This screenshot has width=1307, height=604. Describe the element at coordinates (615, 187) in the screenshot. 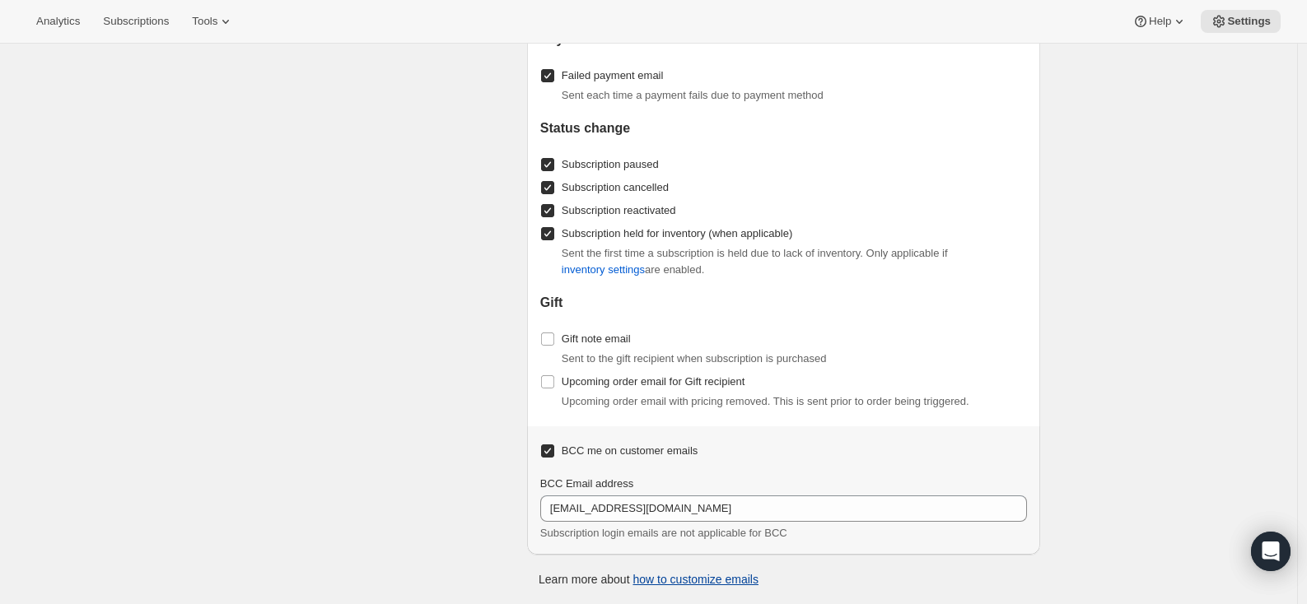

I see `span: Subscription cancelled` at that location.